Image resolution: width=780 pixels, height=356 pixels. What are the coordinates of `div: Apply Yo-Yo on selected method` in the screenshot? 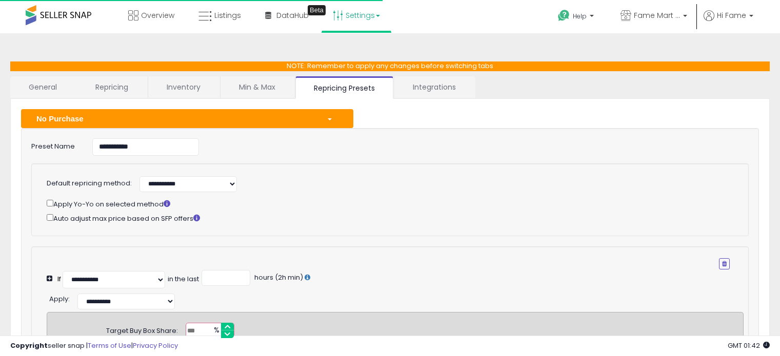 It's located at (388, 204).